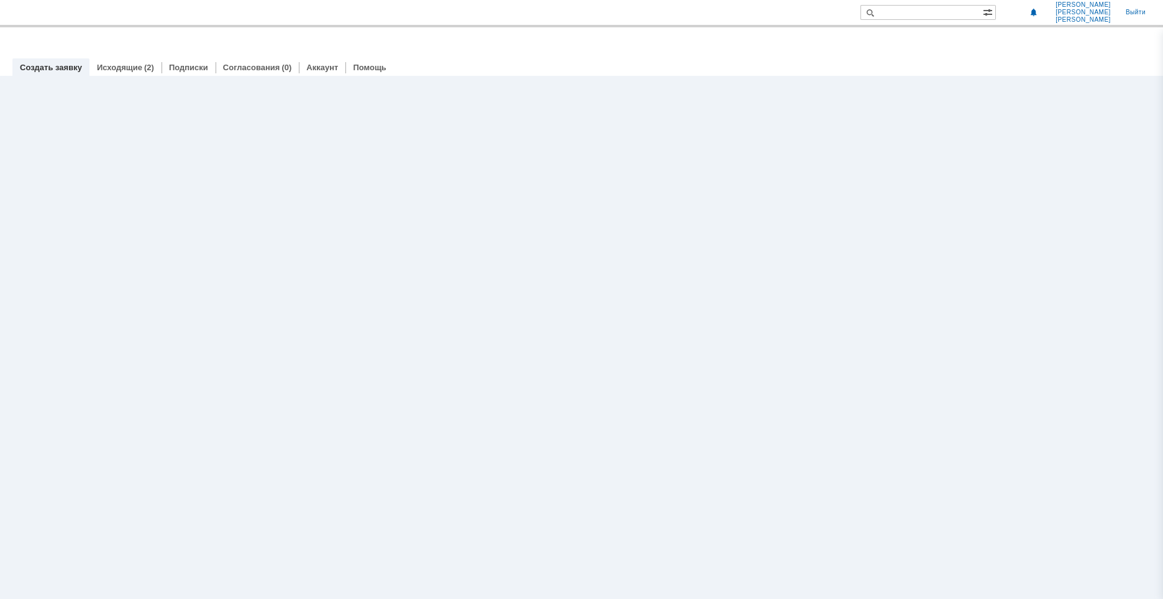  What do you see at coordinates (252, 67) in the screenshot?
I see `a: Согласования` at bounding box center [252, 67].